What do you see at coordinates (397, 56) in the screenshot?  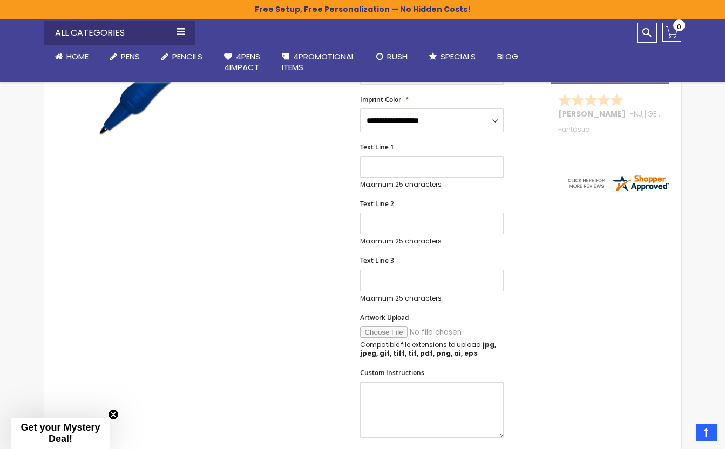 I see `span: Rush` at bounding box center [397, 56].